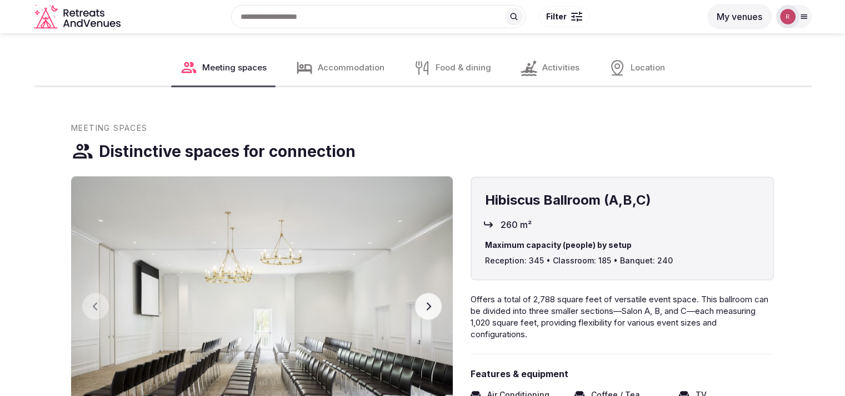 The image size is (845, 396). I want to click on span: Food & dining, so click(463, 67).